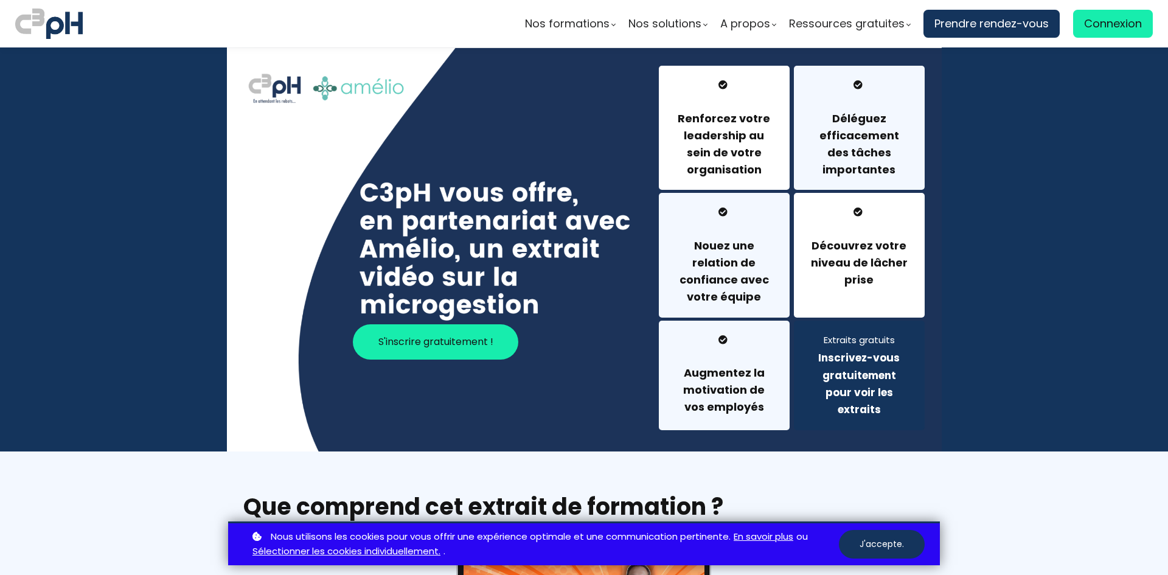 The width and height of the screenshot is (1168, 575). Describe the element at coordinates (584, 506) in the screenshot. I see `h2: Que comprend cet extrait de formation ?` at that location.